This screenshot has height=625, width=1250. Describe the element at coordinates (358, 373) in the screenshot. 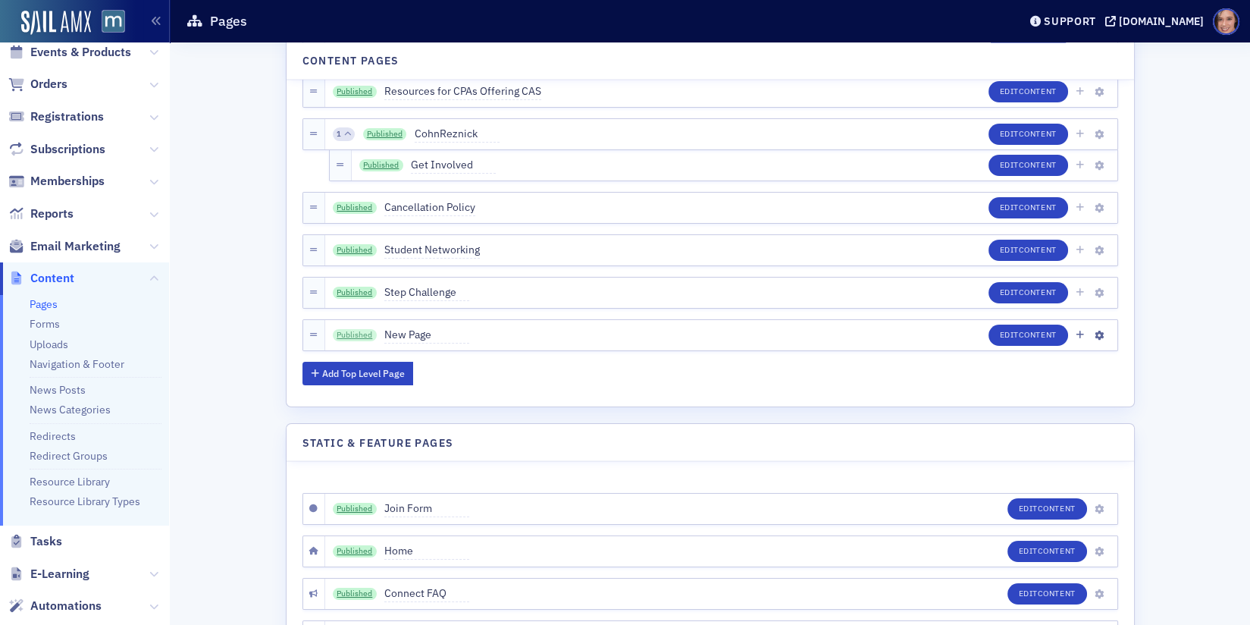

I see `button: Add Top Level Page` at that location.